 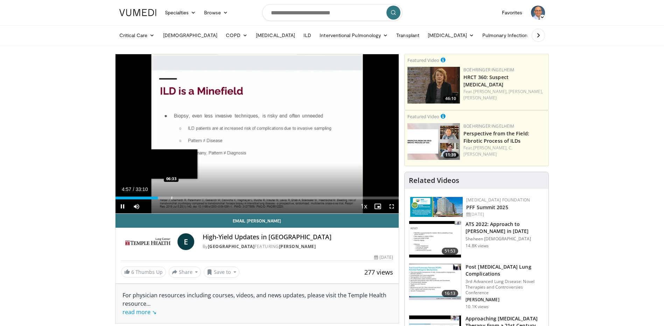 What do you see at coordinates (433, 85) in the screenshot?
I see `a: 46:10` at bounding box center [433, 85].